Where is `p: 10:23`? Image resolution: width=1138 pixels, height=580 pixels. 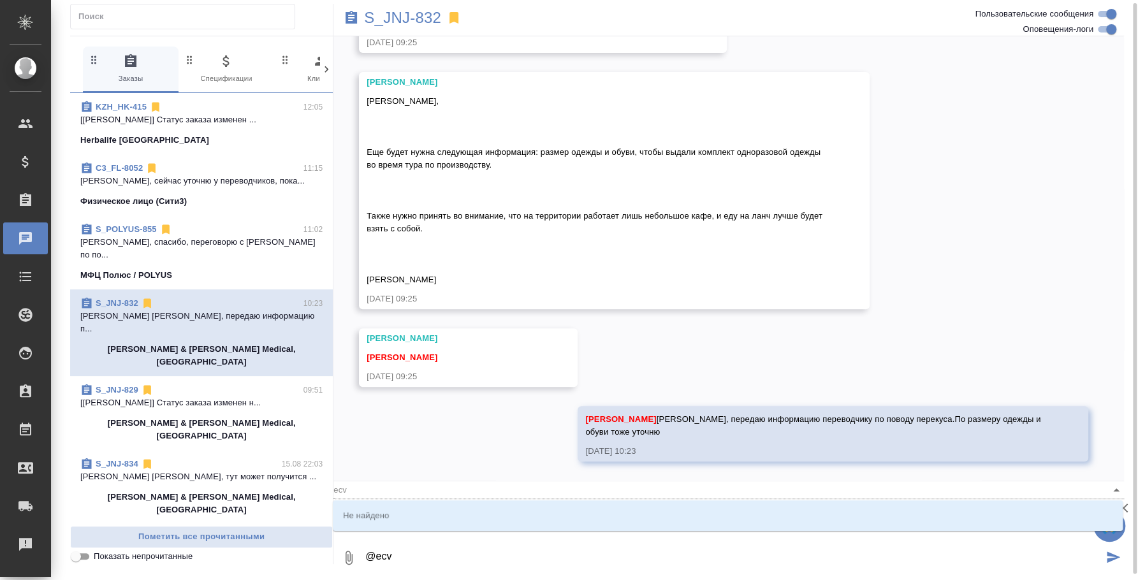
p: 10:23 is located at coordinates (313, 303).